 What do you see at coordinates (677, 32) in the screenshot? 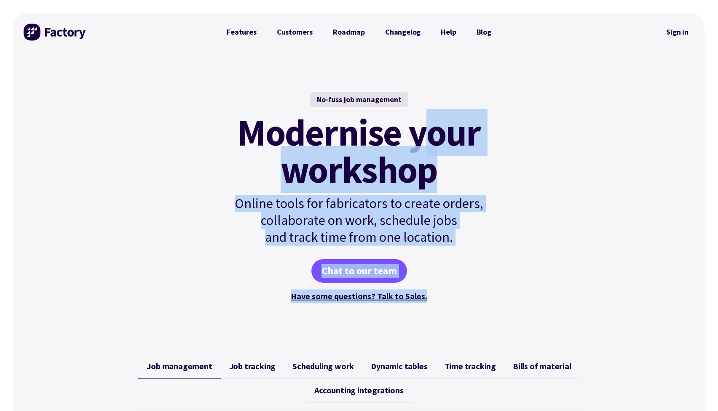
I see `a: Sign in` at bounding box center [677, 32].